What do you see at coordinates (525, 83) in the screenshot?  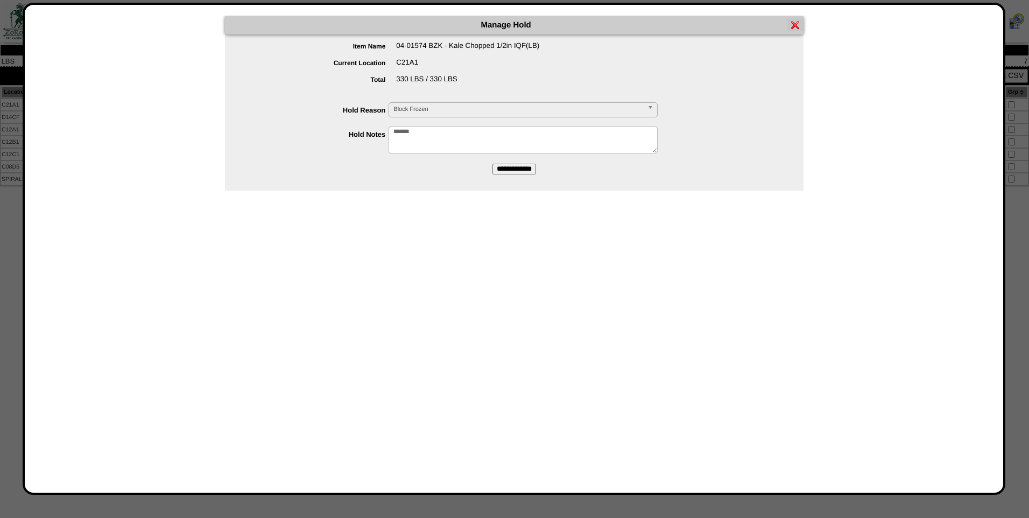 I see `div: 330 LBS / 330 LBS` at bounding box center [525, 83].